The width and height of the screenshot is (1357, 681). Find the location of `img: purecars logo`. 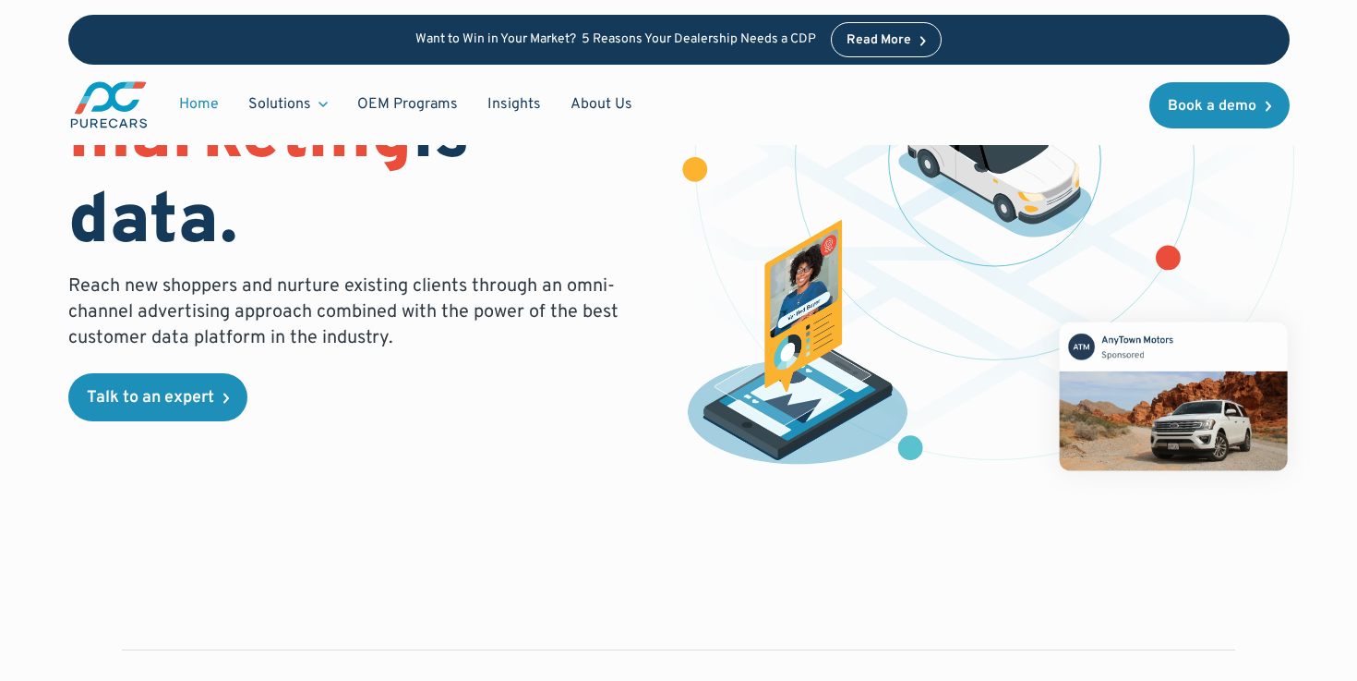

img: purecars logo is located at coordinates (109, 104).